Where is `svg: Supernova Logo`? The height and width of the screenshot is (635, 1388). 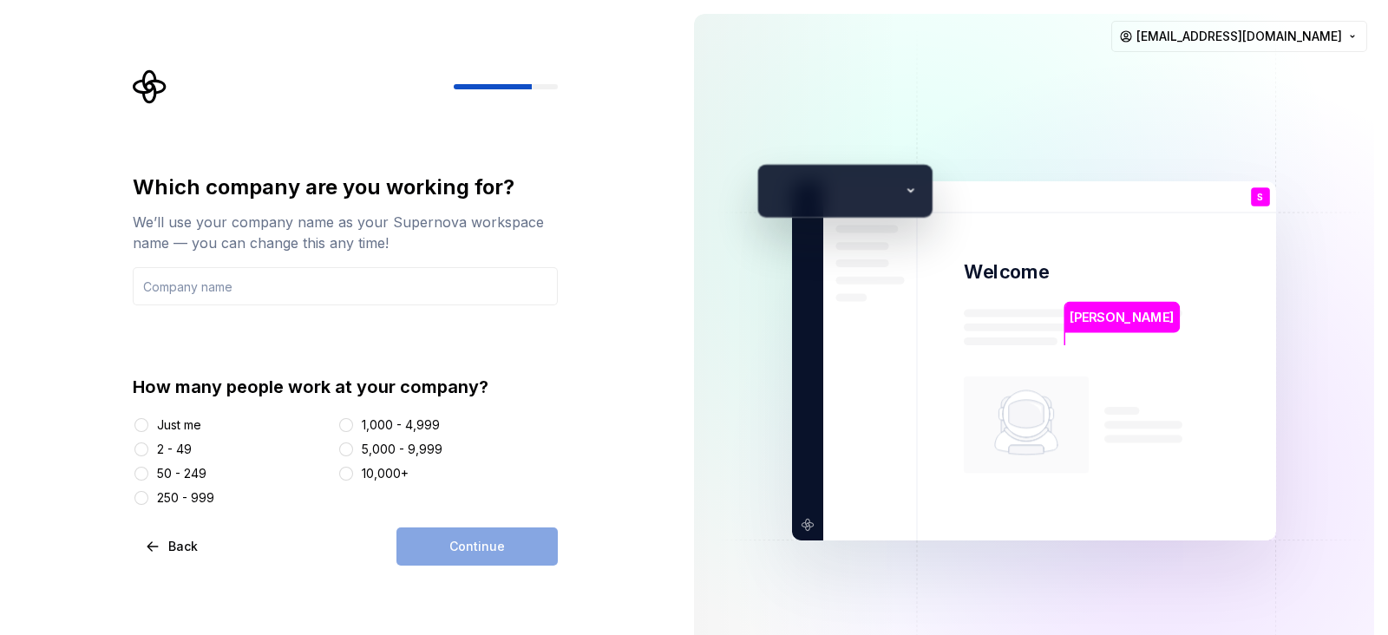 svg: Supernova Logo is located at coordinates (150, 87).